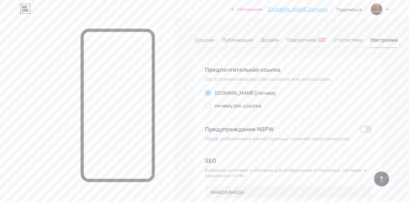 The image size is (409, 202). What do you see at coordinates (278, 139) in the screenshot?
I see `ya-tr-span: Перед отображением вашей страницы покажите предупреждение.` at bounding box center [278, 139].